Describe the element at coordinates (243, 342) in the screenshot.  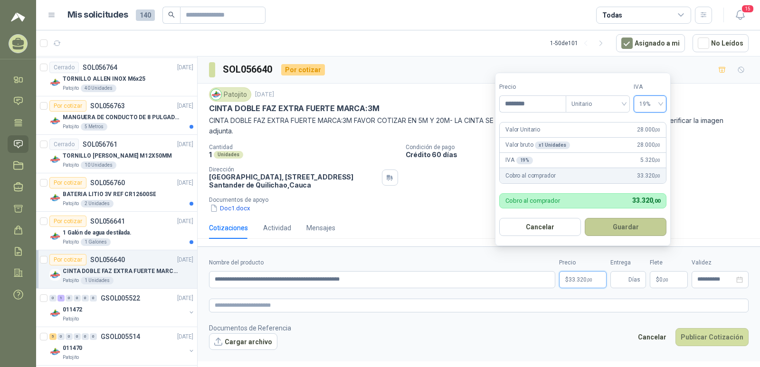
I see `button: Cargar archivo` at that location.